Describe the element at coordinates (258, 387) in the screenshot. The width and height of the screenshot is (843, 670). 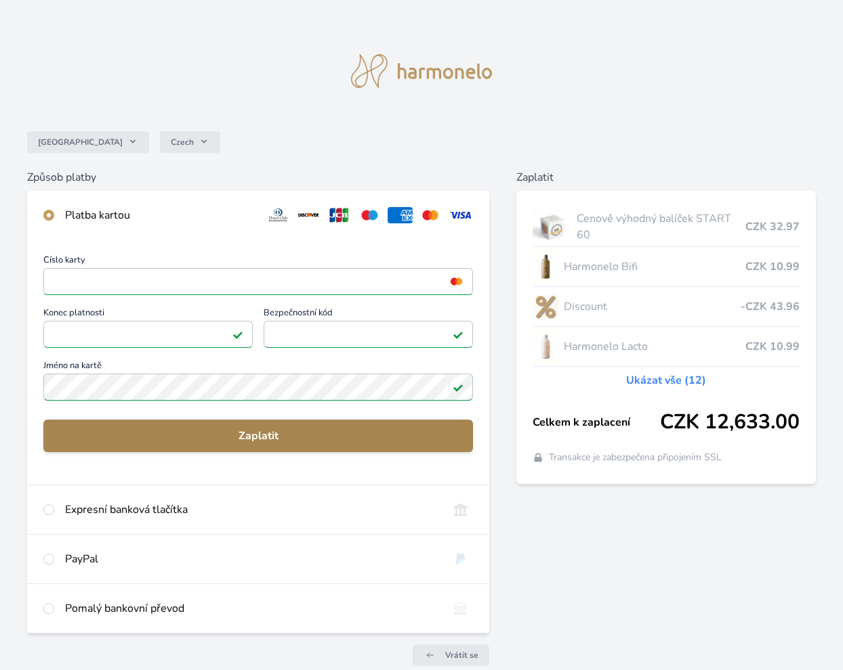
I see `input: Jméno na kartěPlatné pole` at that location.